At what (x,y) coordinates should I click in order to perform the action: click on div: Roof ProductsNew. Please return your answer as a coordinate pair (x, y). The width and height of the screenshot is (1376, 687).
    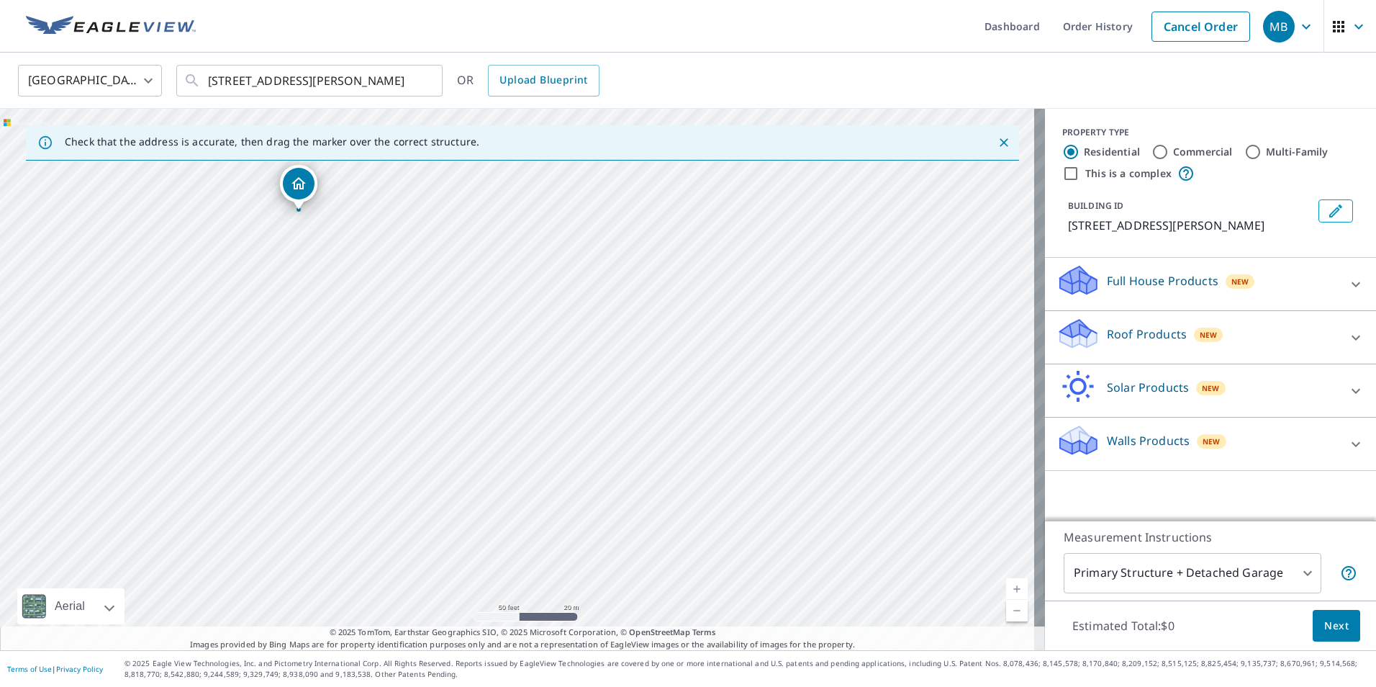
    Looking at the image, I should click on (1211, 337).